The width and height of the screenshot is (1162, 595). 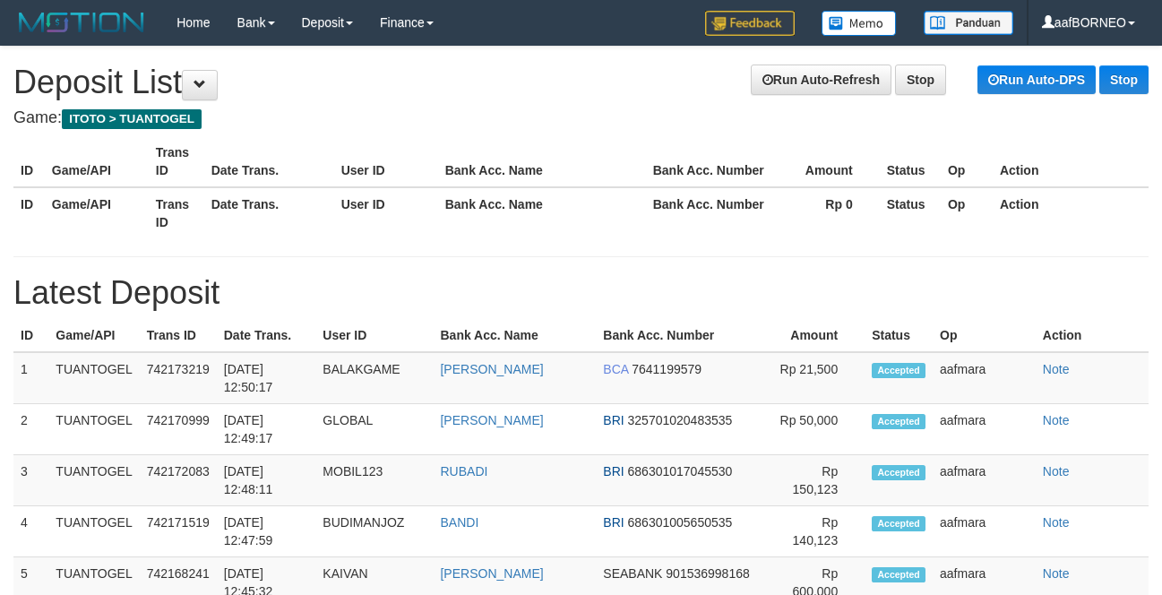 What do you see at coordinates (373, 531) in the screenshot?
I see `td: BUDIMANJOZ` at bounding box center [373, 531].